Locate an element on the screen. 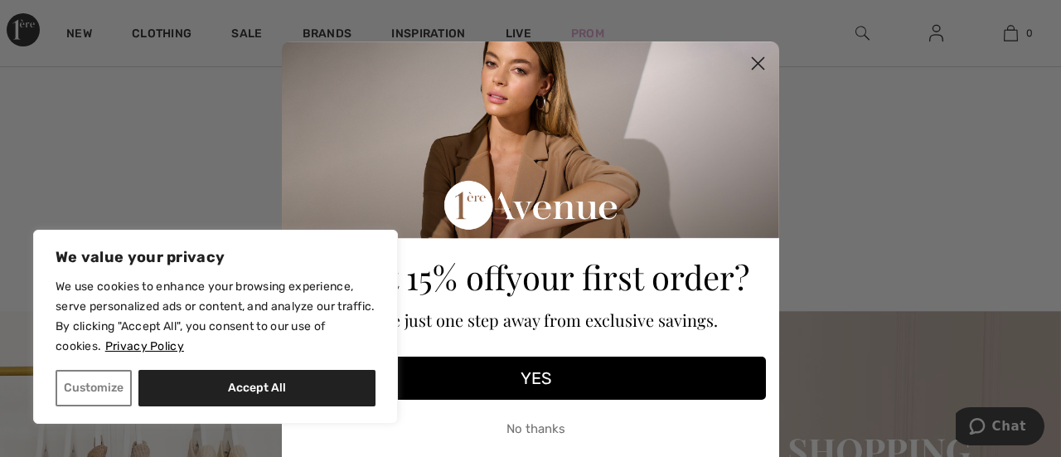 The width and height of the screenshot is (1061, 457). button: Close dialog is located at coordinates (758, 63).